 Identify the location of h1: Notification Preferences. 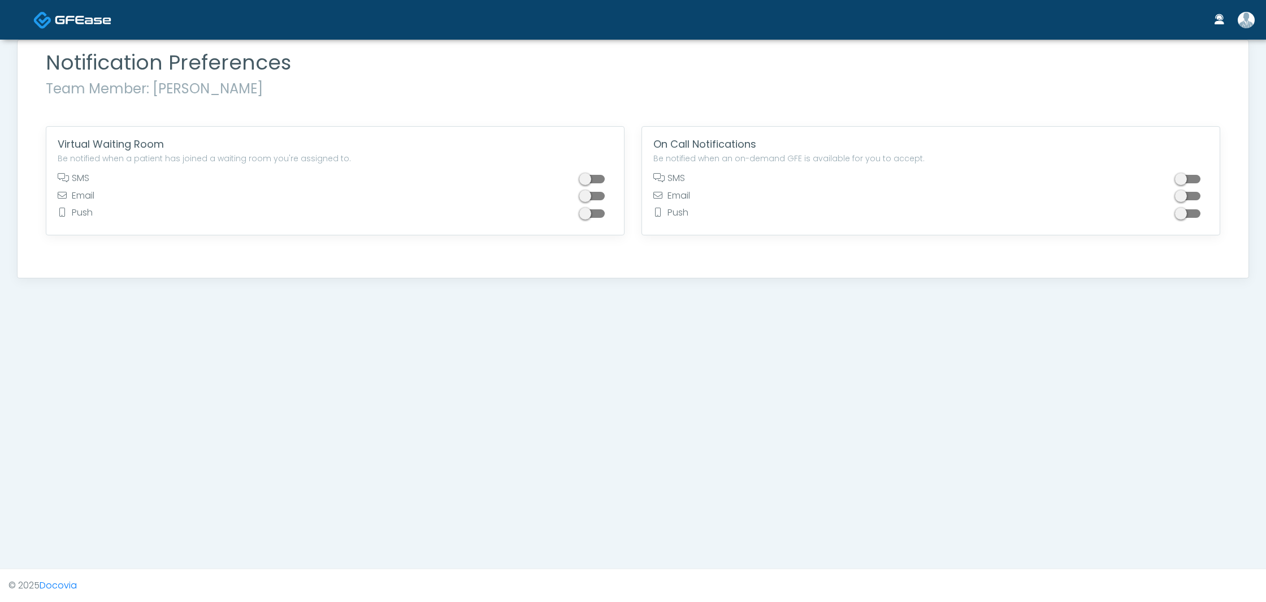
(633, 63).